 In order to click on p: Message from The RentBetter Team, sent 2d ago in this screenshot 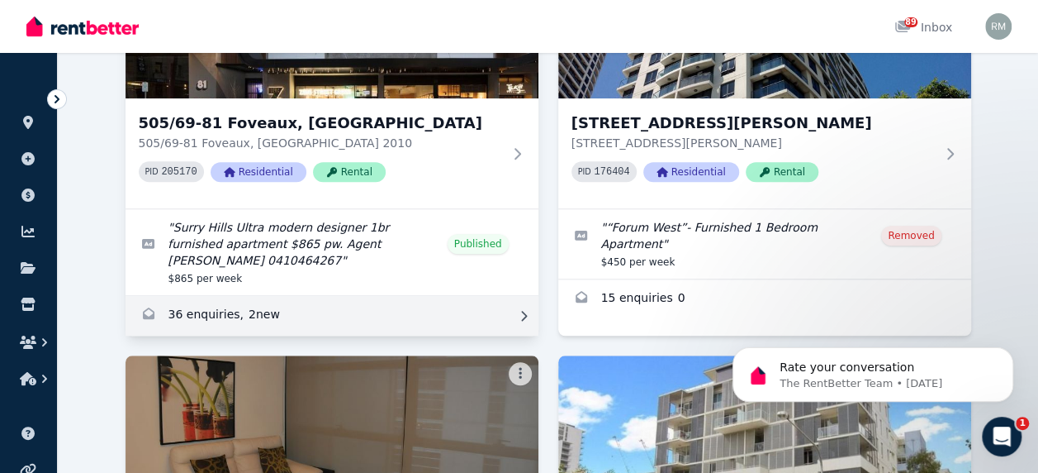, I will do `click(178, 71)`.